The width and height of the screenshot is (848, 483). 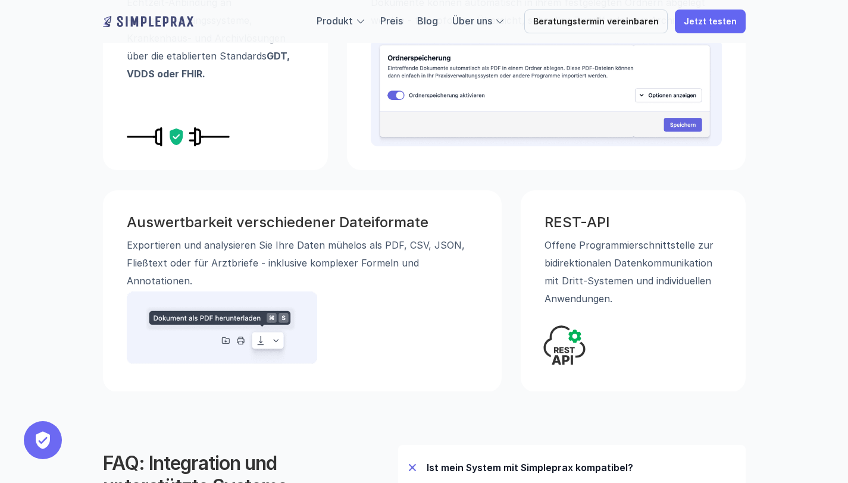 What do you see at coordinates (633, 271) in the screenshot?
I see `p: Offene Programmierschnittstelle zur bidirektionalen Daten­kommunikation mit Dritt-Systemen und in...` at bounding box center [633, 271].